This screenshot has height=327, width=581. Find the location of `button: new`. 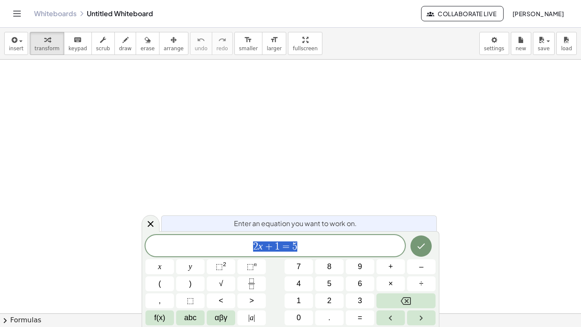

button: new is located at coordinates (521, 43).